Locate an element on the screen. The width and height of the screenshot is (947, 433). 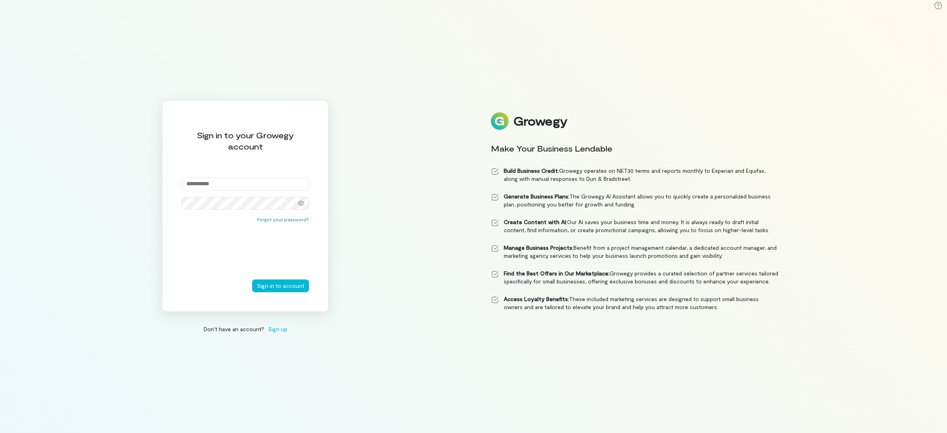
li: Our AI saves your business time and money. It is always ready to draft initial content, find info... is located at coordinates (635, 226).